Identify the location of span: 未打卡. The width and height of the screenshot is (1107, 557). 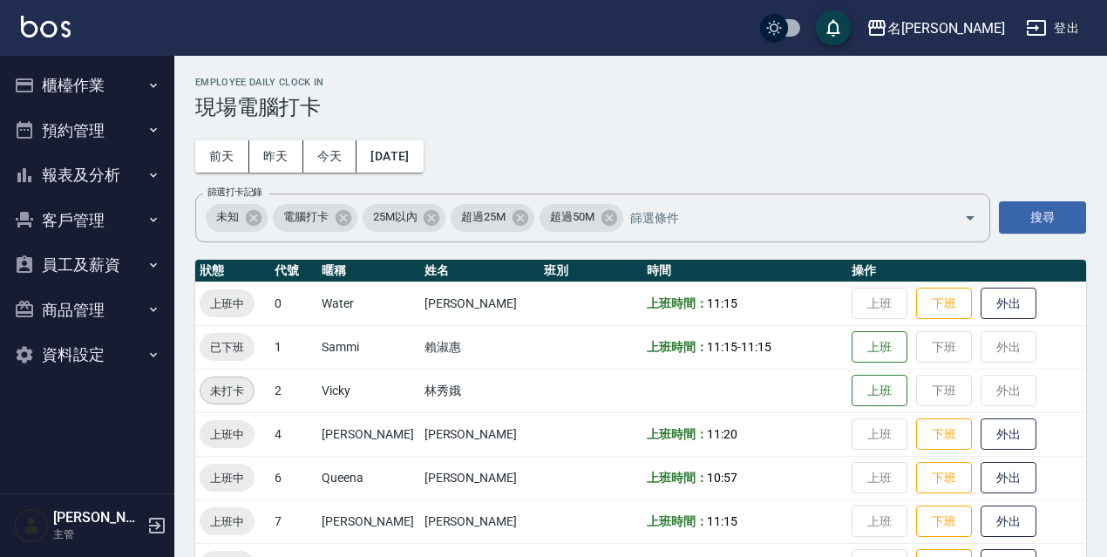
(227, 391).